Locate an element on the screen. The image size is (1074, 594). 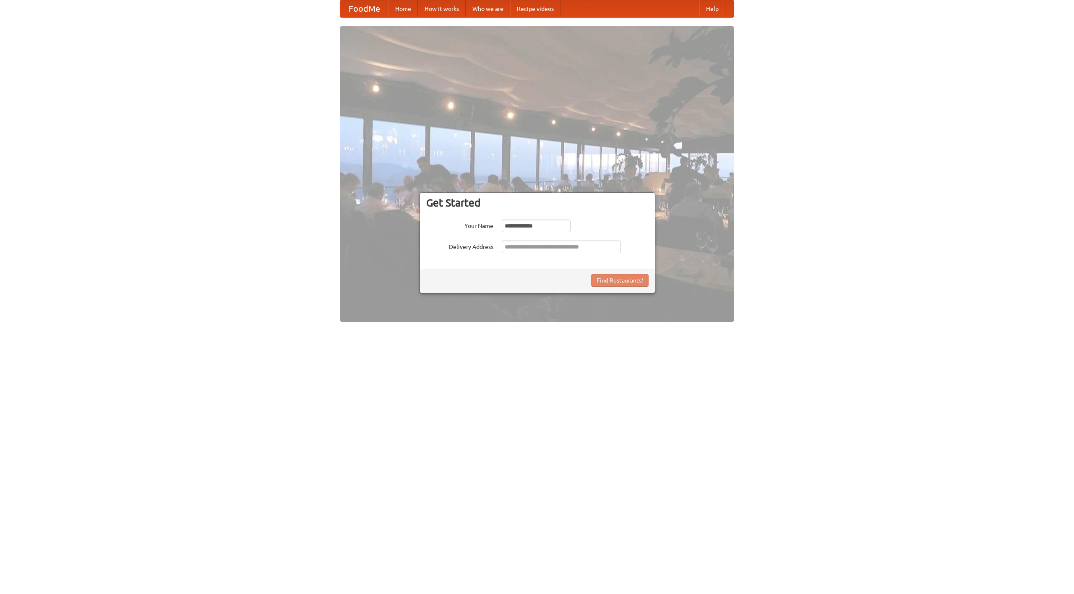
a: Who we are is located at coordinates (488, 9).